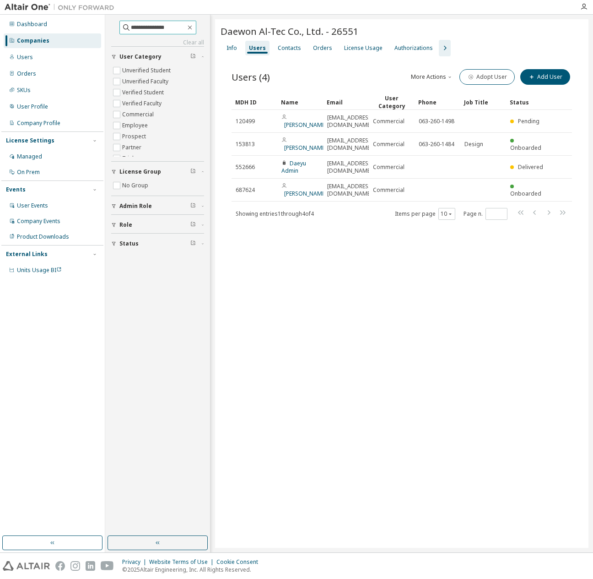 The height and width of the screenshot is (579, 593). Describe the element at coordinates (32, 24) in the screenshot. I see `div: Dashboard` at that location.